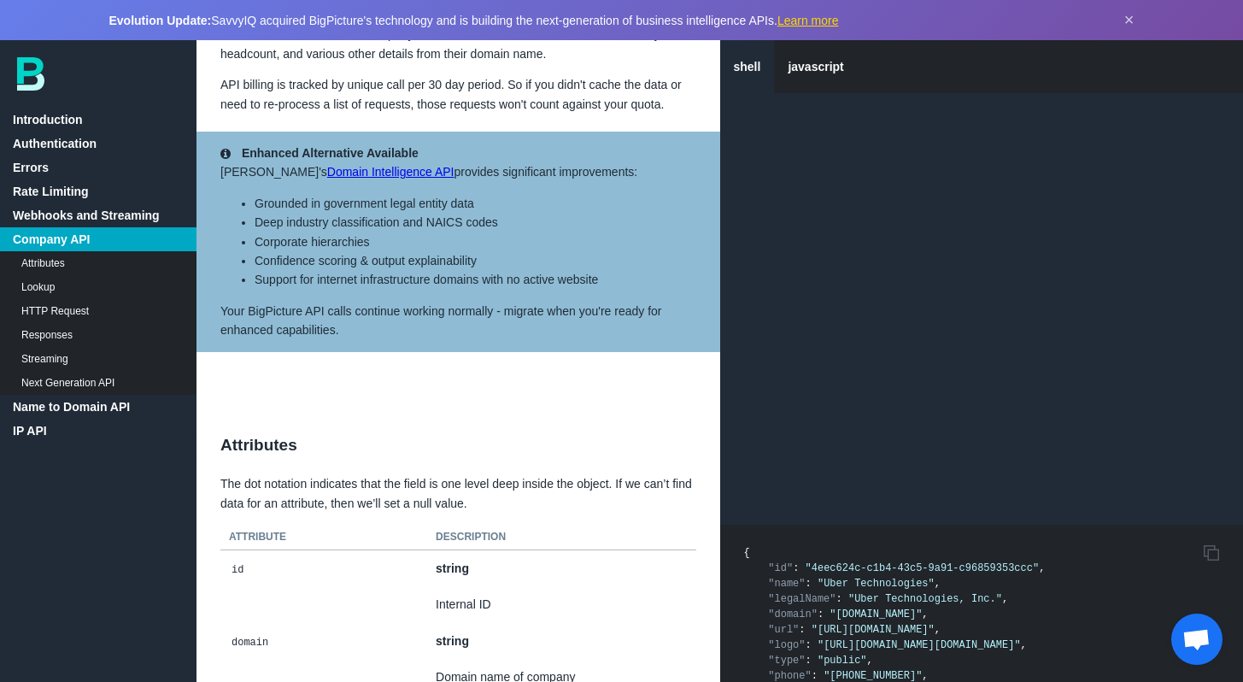 The image size is (1243, 682). What do you see at coordinates (237, 570) in the screenshot?
I see `code: id` at bounding box center [237, 570].